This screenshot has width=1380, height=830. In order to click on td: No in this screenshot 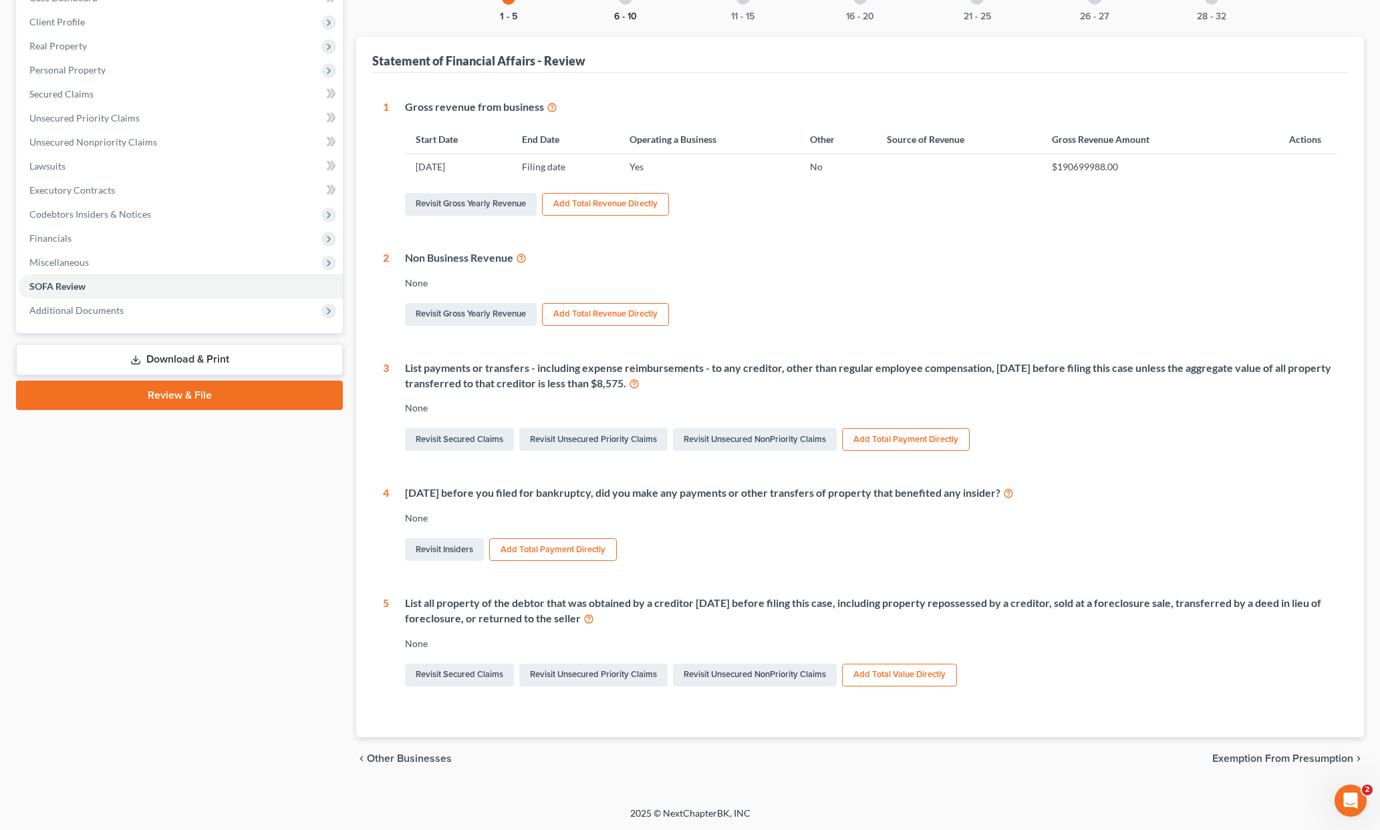, I will do `click(837, 167)`.